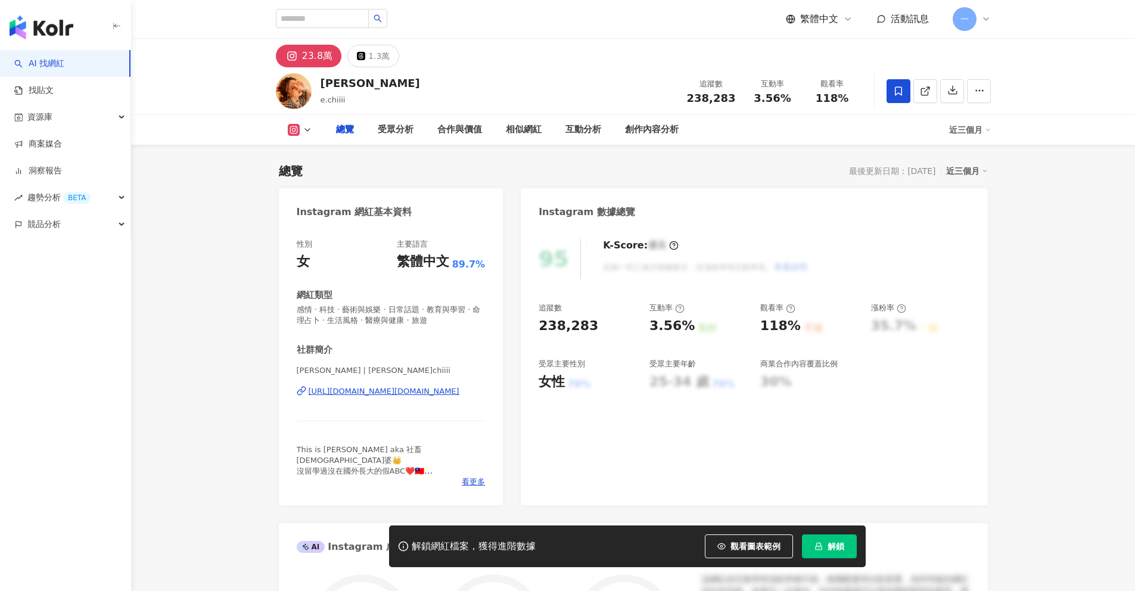  Describe the element at coordinates (799, 364) in the screenshot. I see `div: 商業合作內容覆蓋比例` at that location.